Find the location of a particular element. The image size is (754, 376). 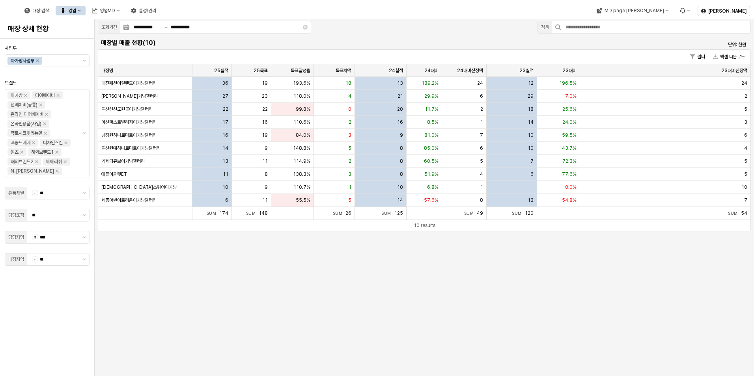

span: 애플아울렛ET is located at coordinates (114, 174).